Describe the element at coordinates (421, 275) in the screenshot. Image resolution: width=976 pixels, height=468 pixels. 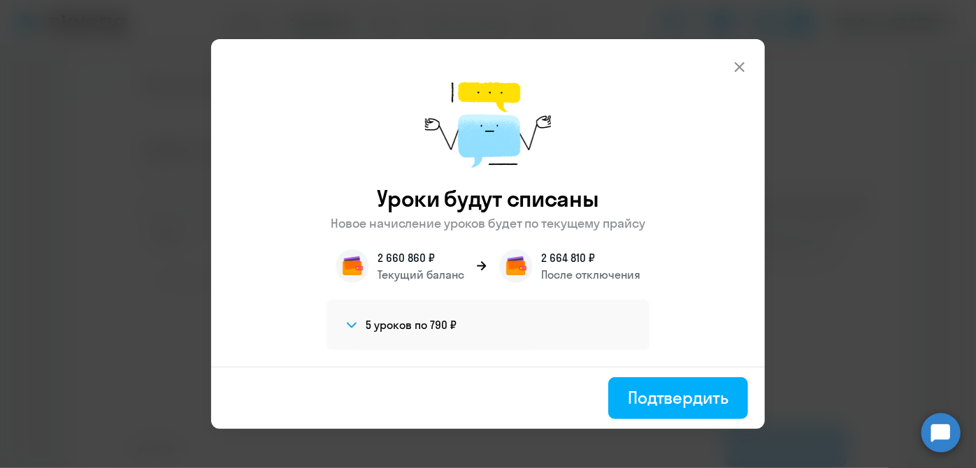
I see `p: Текущий баланс` at that location.